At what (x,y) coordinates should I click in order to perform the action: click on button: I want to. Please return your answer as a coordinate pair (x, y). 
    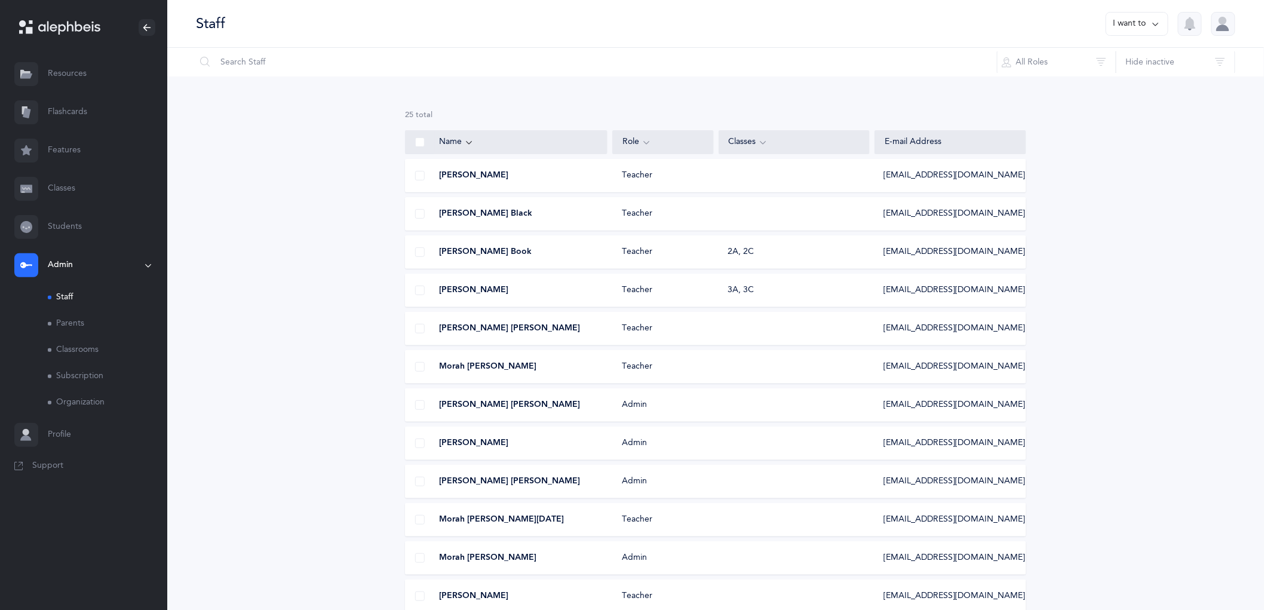
    Looking at the image, I should click on (1136, 24).